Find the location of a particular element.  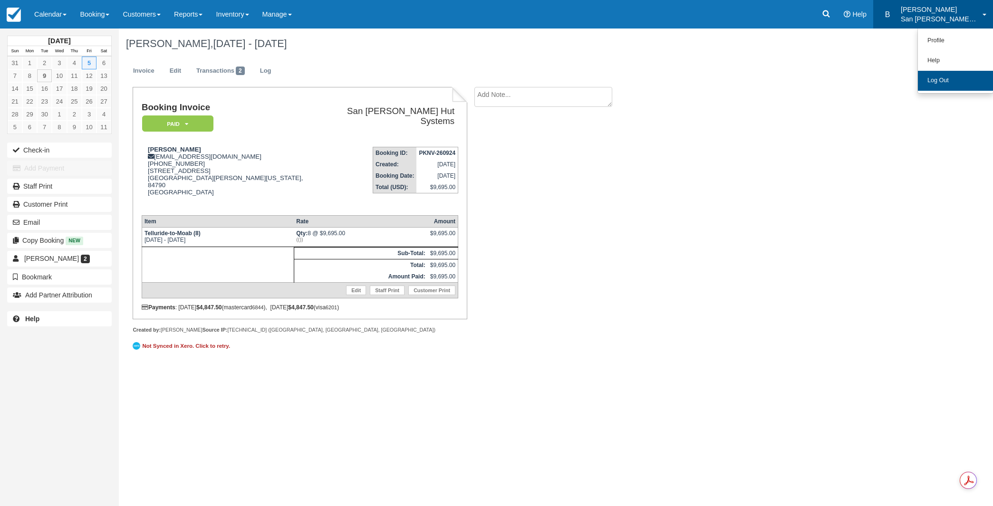

strong: Created by: is located at coordinates (146, 330).